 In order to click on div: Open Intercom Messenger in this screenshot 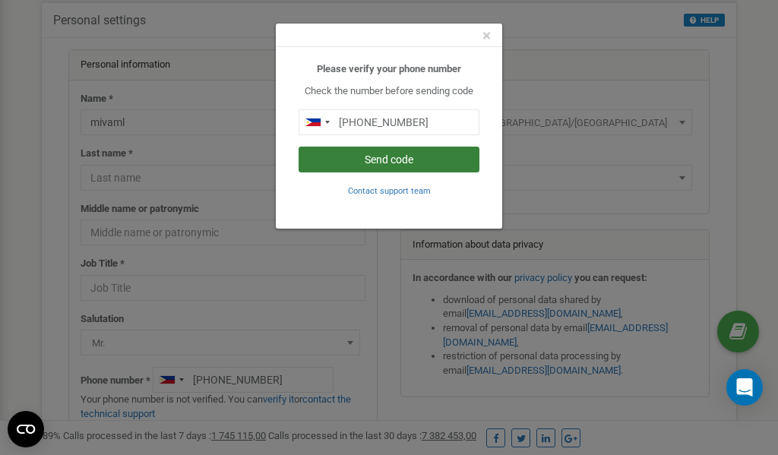, I will do `click(745, 388)`.